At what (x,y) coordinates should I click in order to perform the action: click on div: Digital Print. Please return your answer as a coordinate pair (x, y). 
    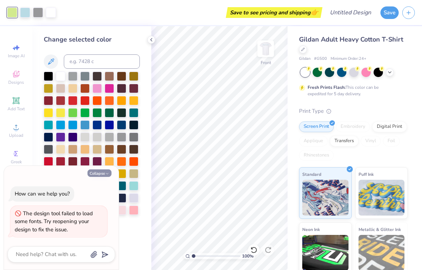
    Looking at the image, I should click on (389, 127).